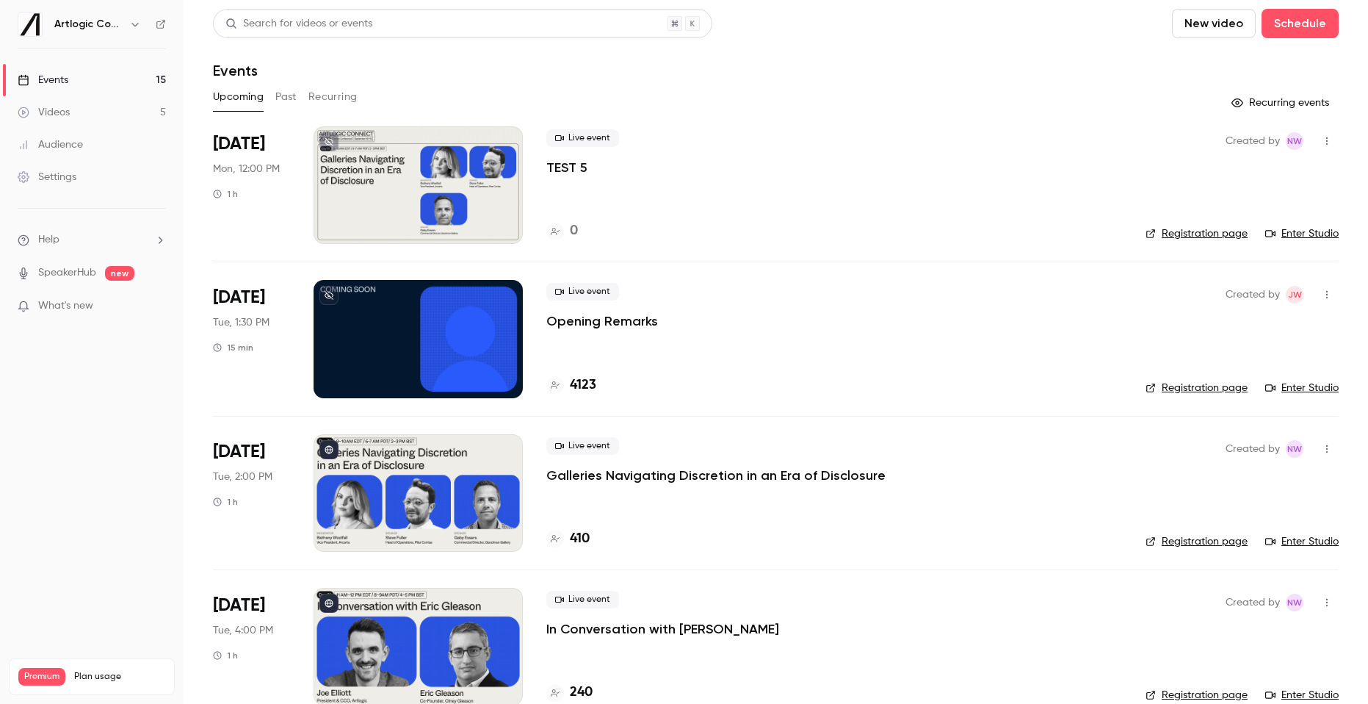  Describe the element at coordinates (716, 475) in the screenshot. I see `p: Galleries Navigating Discretion in an Era of Disclosure` at that location.